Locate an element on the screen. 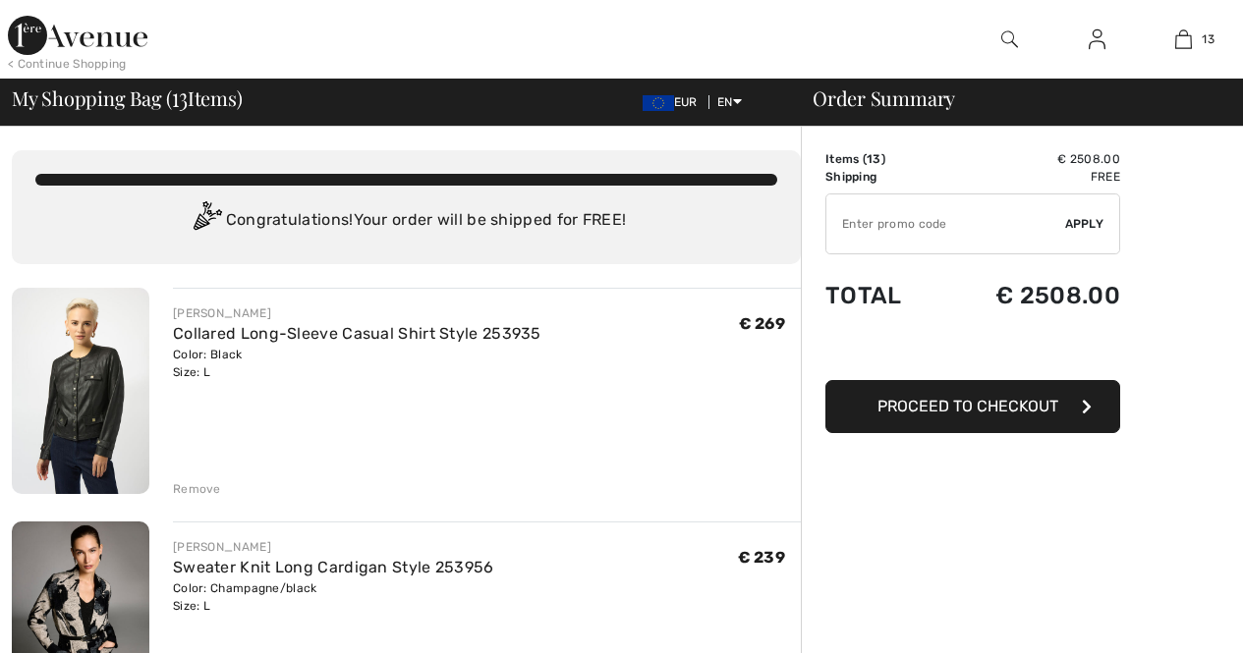 Image resolution: width=1243 pixels, height=653 pixels. span: Proceed to Checkout is located at coordinates (968, 406).